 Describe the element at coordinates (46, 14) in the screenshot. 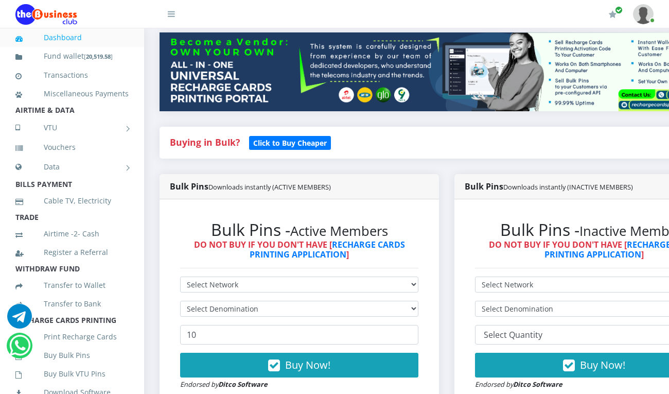

I see `img: Logo` at that location.